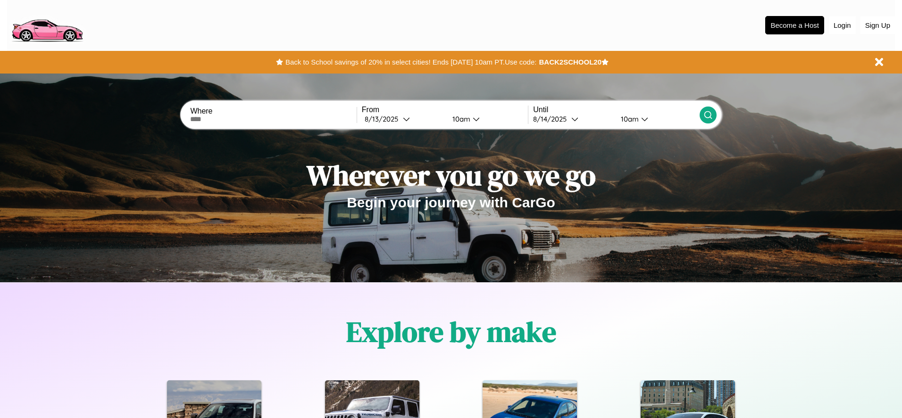 The image size is (902, 418). What do you see at coordinates (384, 119) in the screenshot?
I see `div: 8 / 13 / 2025` at bounding box center [384, 119].